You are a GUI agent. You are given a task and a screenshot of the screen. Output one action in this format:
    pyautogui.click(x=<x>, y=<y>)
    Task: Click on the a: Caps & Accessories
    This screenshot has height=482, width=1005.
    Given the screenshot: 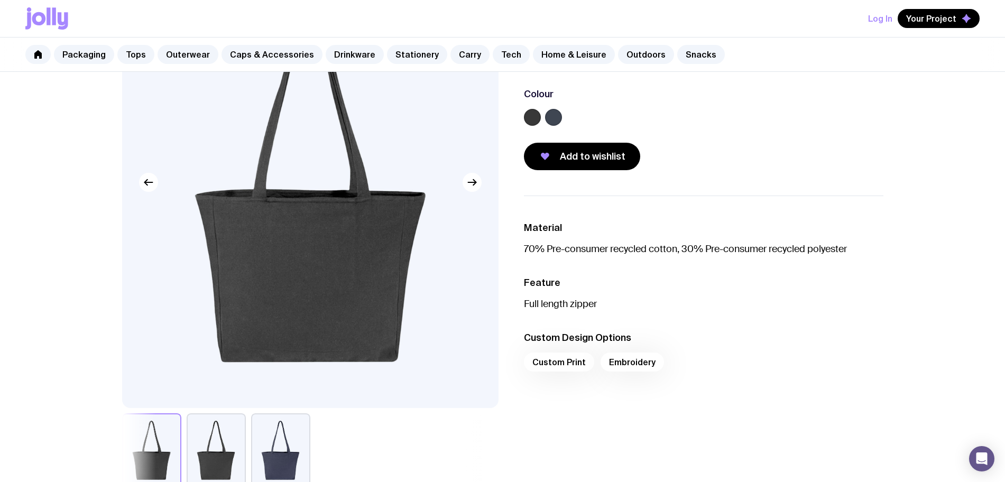 What is the action you would take?
    pyautogui.click(x=272, y=54)
    